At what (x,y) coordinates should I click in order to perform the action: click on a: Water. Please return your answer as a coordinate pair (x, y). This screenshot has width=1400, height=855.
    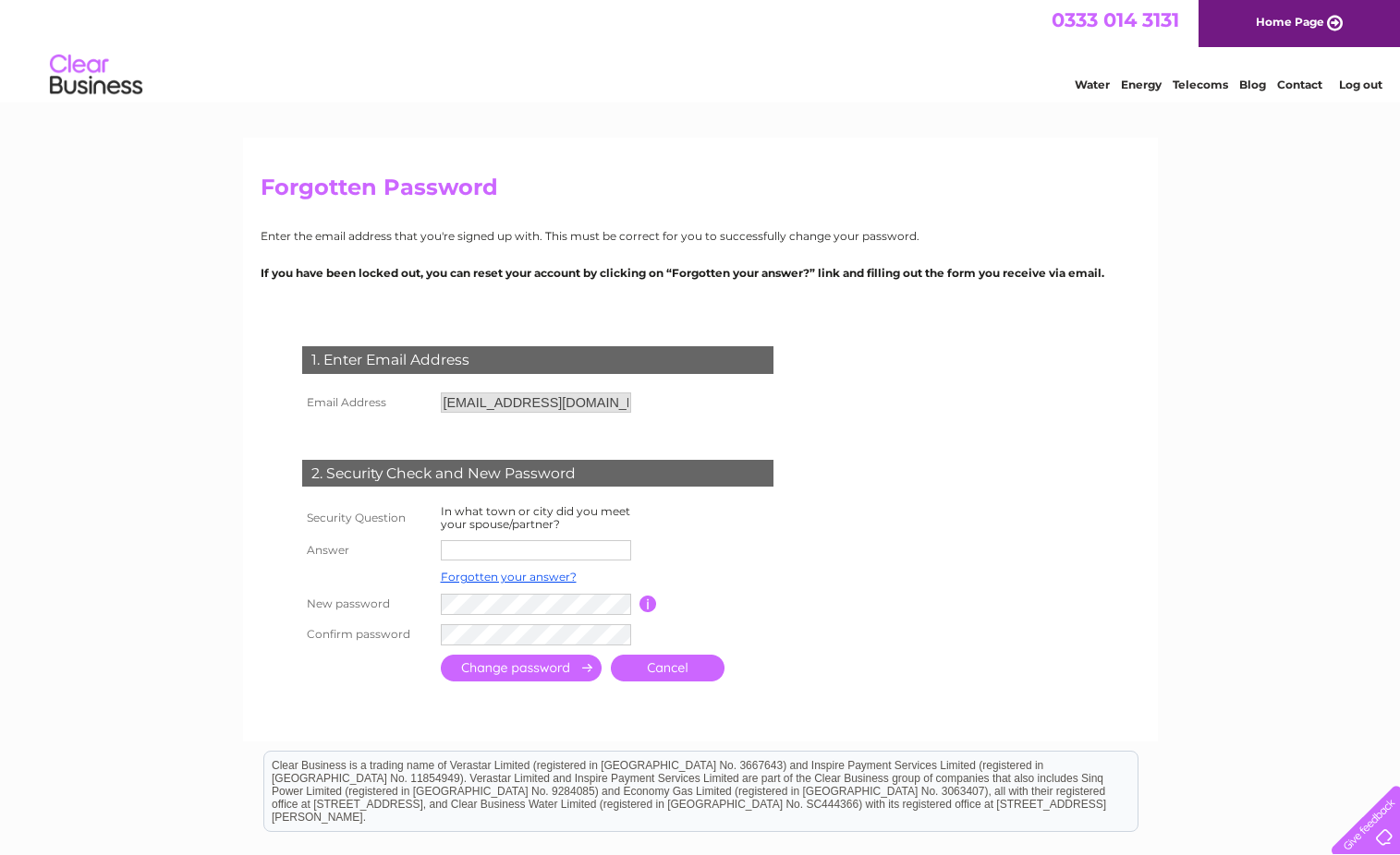
    Looking at the image, I should click on (1093, 85).